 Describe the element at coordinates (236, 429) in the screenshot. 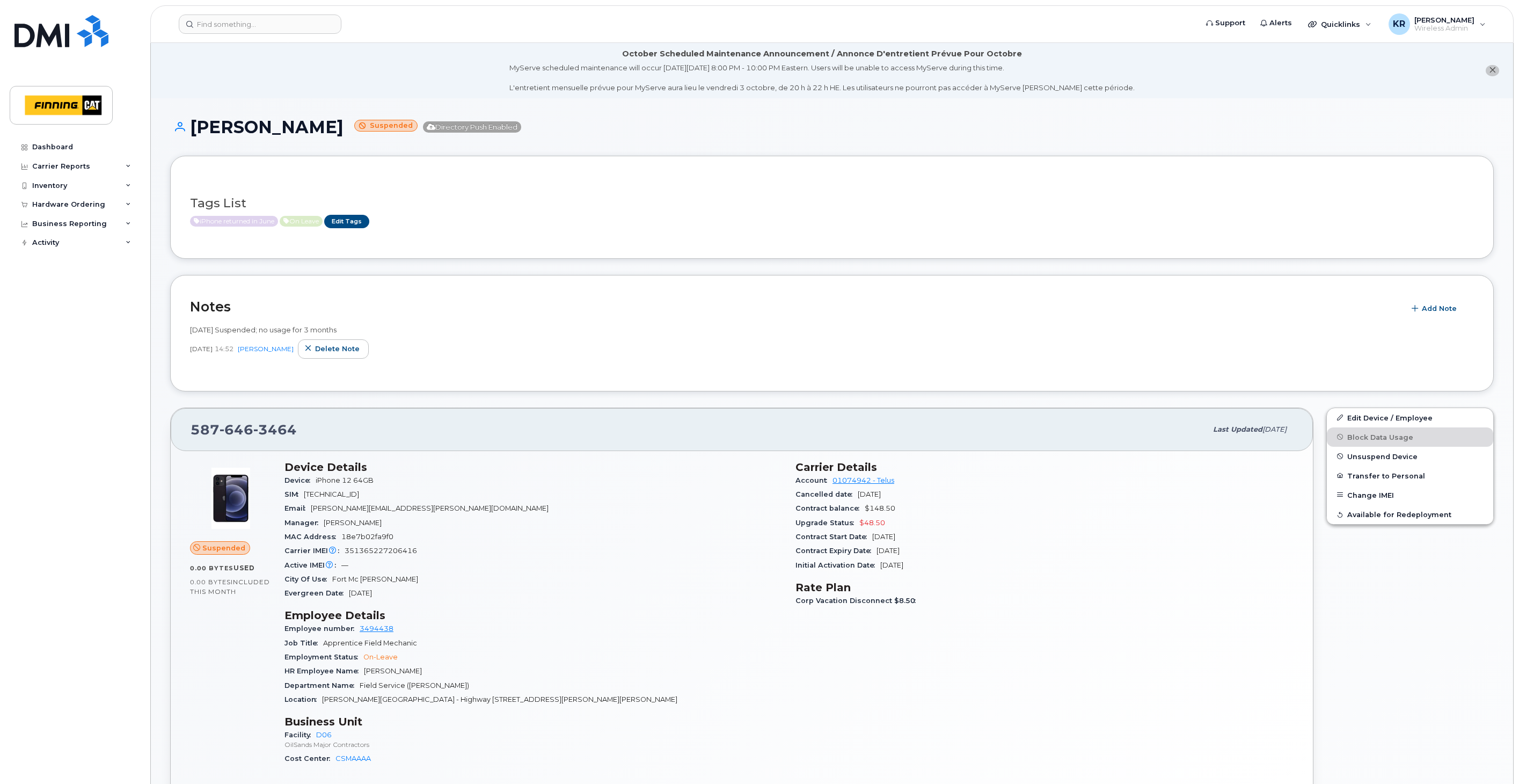

I see `span: 646` at that location.